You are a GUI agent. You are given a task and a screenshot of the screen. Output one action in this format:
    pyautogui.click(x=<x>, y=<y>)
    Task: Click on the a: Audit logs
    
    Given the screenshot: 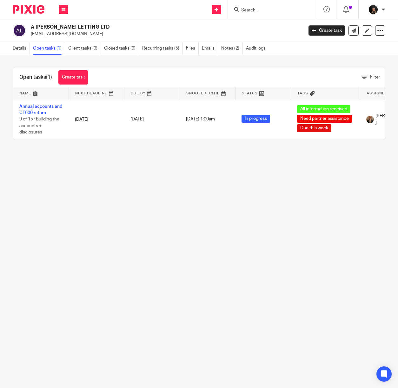 What is the action you would take?
    pyautogui.click(x=258, y=48)
    